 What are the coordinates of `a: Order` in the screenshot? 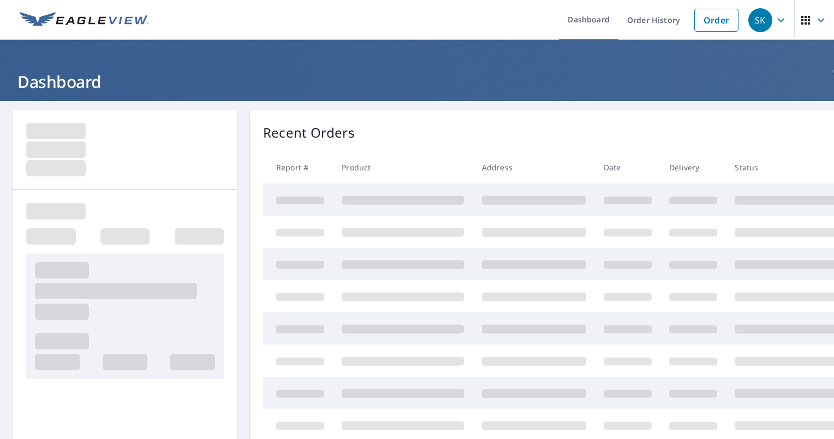 It's located at (716, 20).